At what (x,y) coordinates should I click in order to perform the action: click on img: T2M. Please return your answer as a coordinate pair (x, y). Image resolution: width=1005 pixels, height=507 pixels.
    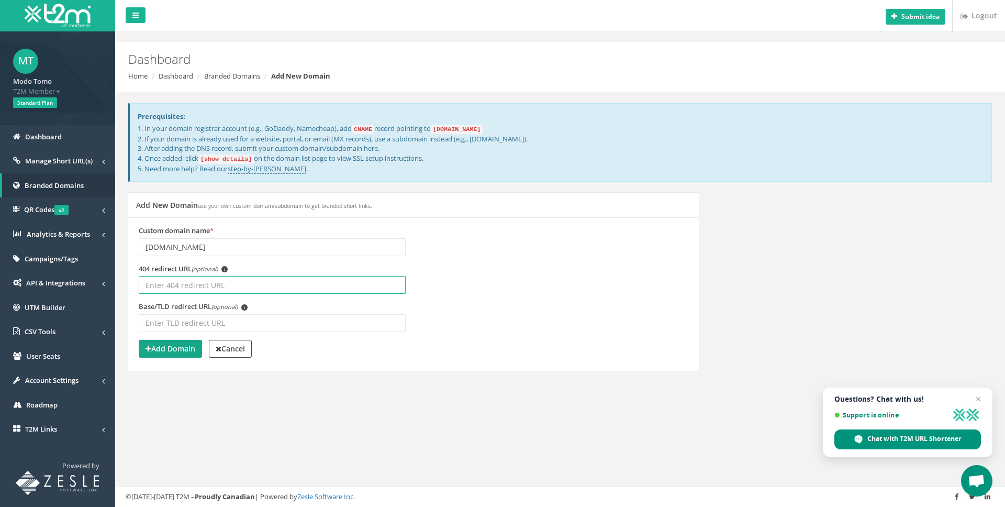
    Looking at the image, I should click on (58, 15).